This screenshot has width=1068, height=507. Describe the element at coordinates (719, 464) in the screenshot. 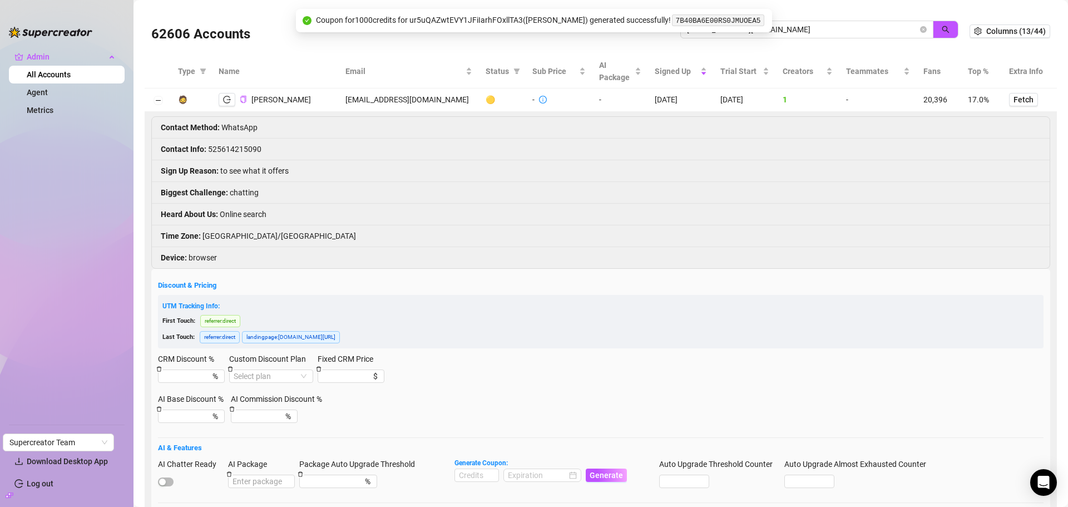

I see `label: Auto Upgrade Threshold Counter` at that location.